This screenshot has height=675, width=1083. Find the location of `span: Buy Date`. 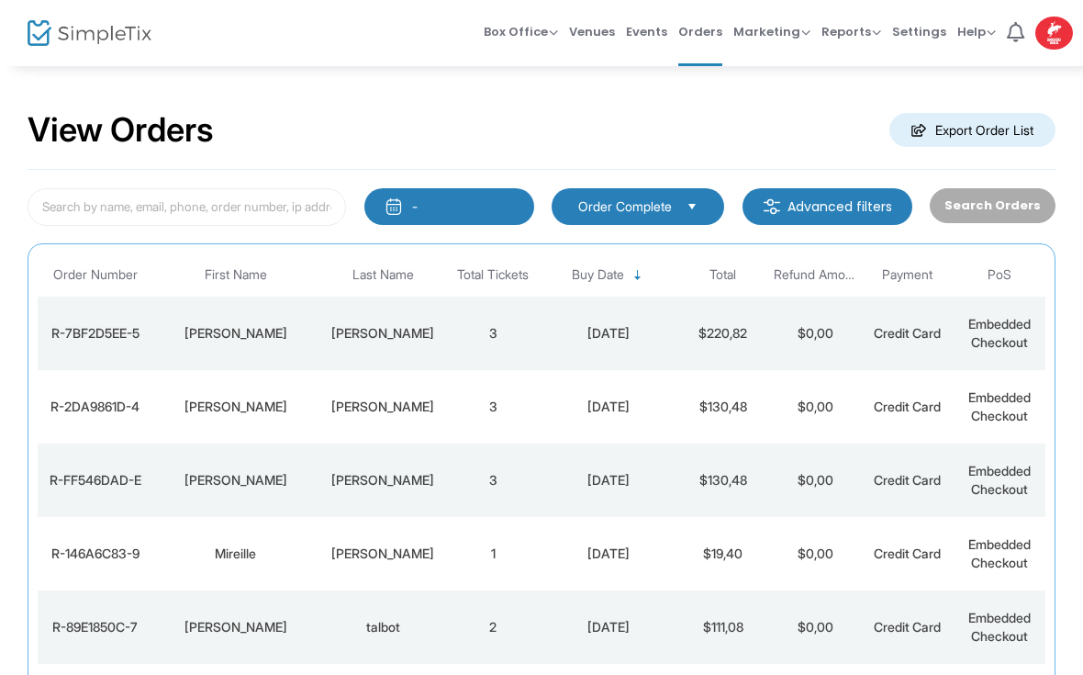

span: Buy Date is located at coordinates (598, 274).